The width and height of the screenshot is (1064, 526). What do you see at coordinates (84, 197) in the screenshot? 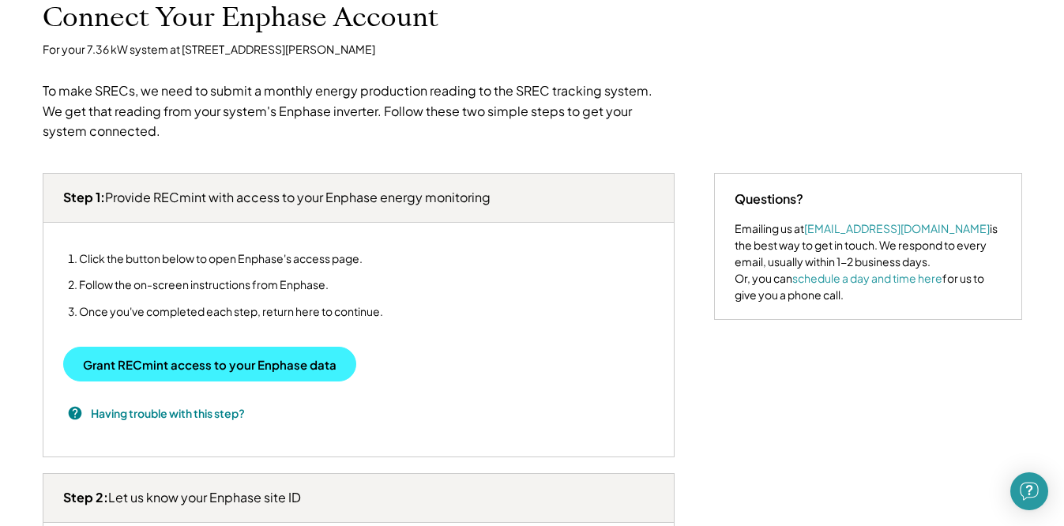
I see `strong: Step 1:` at bounding box center [84, 197].